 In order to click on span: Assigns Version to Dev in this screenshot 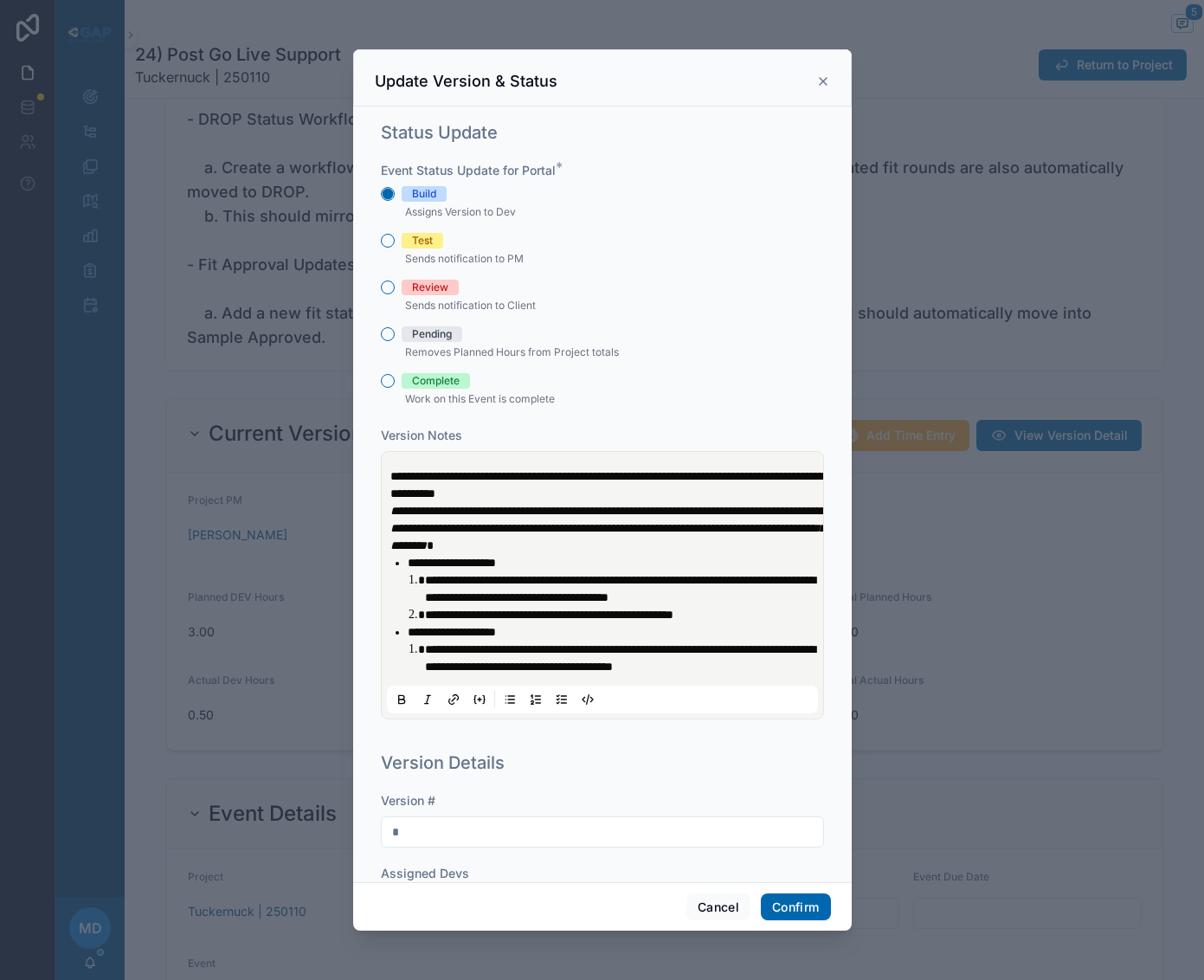, I will do `click(461, 212)`.